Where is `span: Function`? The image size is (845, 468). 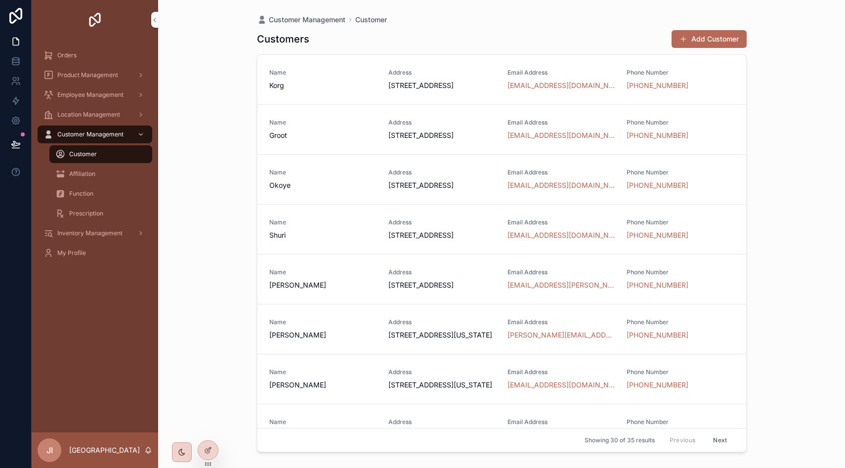
span: Function is located at coordinates (81, 194).